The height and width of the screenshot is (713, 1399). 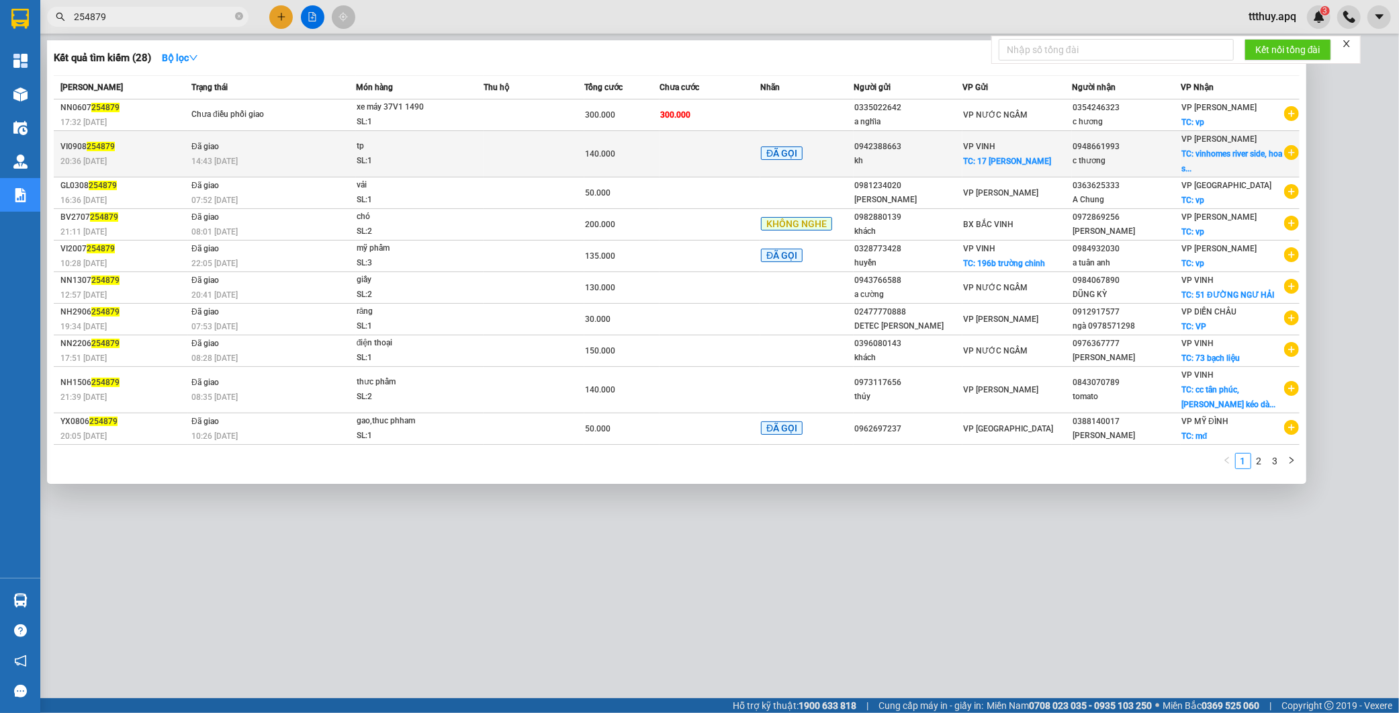 I want to click on li: Previous Page, so click(x=1227, y=461).